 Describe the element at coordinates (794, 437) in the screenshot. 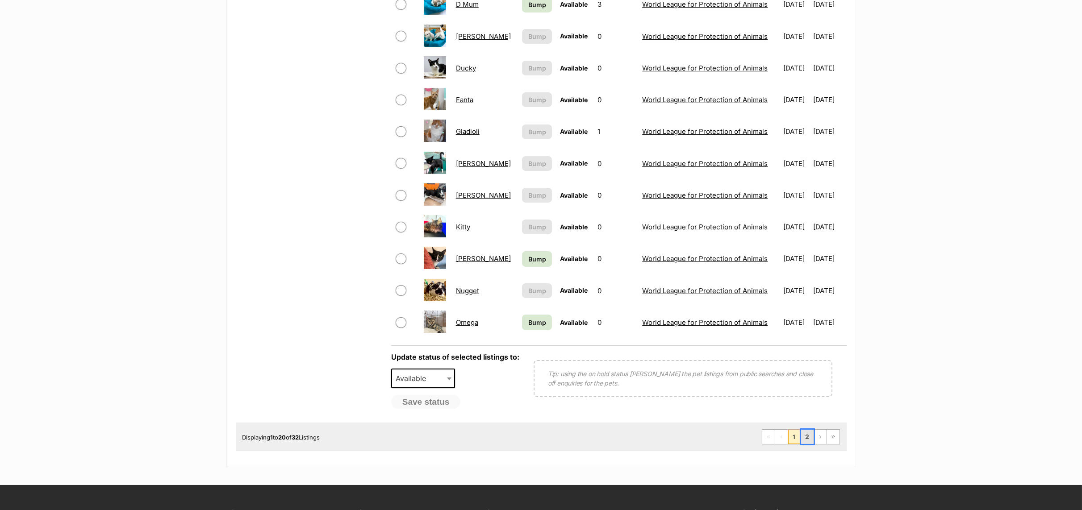

I see `span: Page 1` at that location.